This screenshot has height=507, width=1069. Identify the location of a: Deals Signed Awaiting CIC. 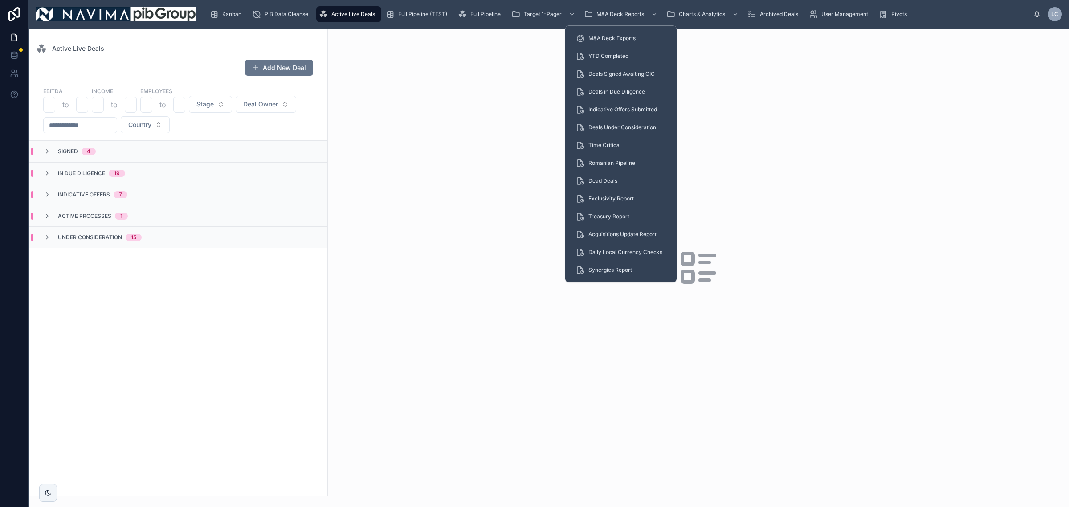
(621, 74).